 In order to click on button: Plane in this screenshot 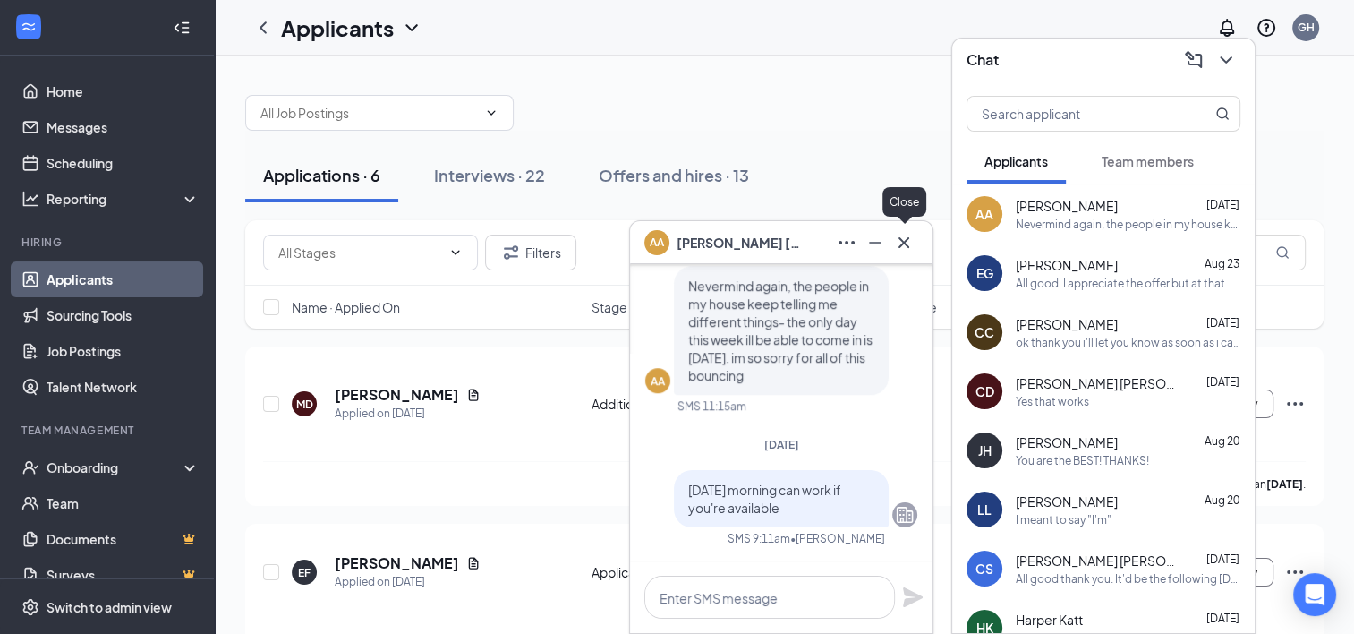, I will do `click(913, 597)`.